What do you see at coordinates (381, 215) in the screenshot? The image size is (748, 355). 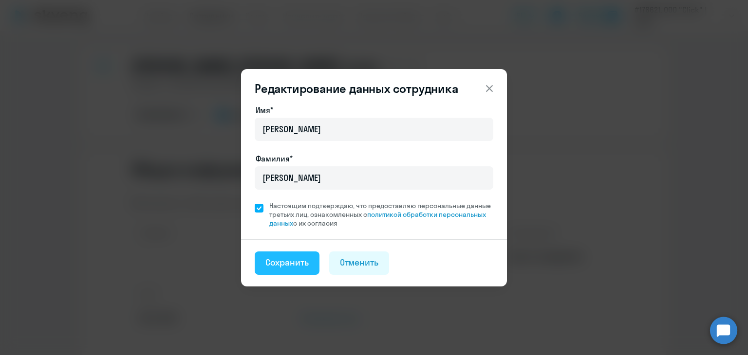 I see `span: Настоящим подтверждаю, что предоставляю персональные данные третьих лиц, ознакомленных с с их сог...` at bounding box center [381, 215].